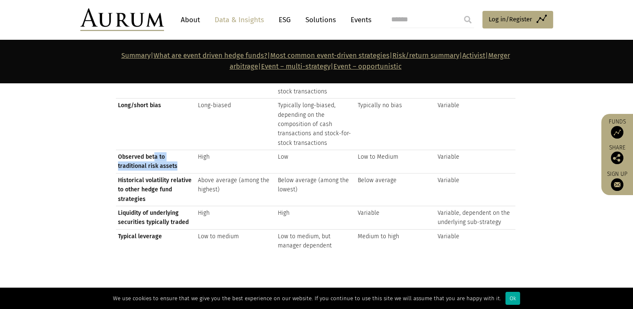 Image resolution: width=633 pixels, height=309 pixels. What do you see at coordinates (617, 158) in the screenshot?
I see `img: Share this post` at bounding box center [617, 158].